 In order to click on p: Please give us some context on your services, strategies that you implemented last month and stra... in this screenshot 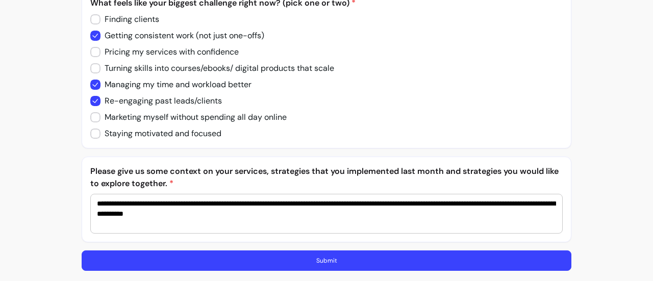, I will do `click(327, 178)`.